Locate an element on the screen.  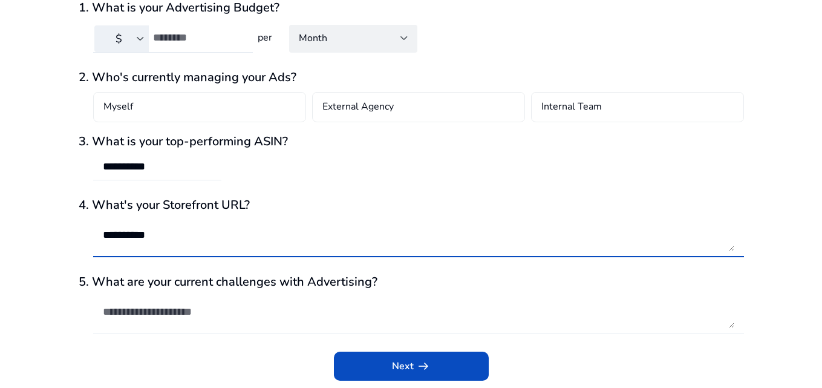
h4: External Agency is located at coordinates (358, 107).